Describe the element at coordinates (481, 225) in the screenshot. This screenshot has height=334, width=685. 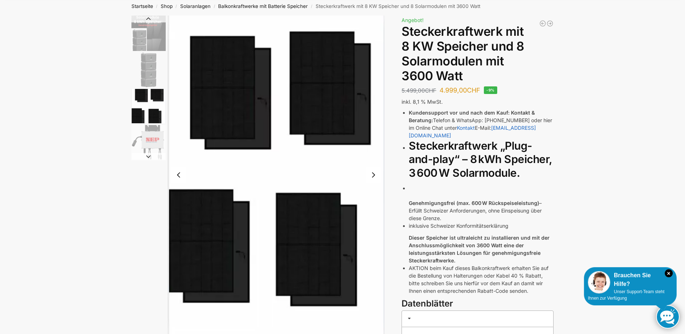
I see `p: inklusive Schweizer Konformitätserklärung` at that location.